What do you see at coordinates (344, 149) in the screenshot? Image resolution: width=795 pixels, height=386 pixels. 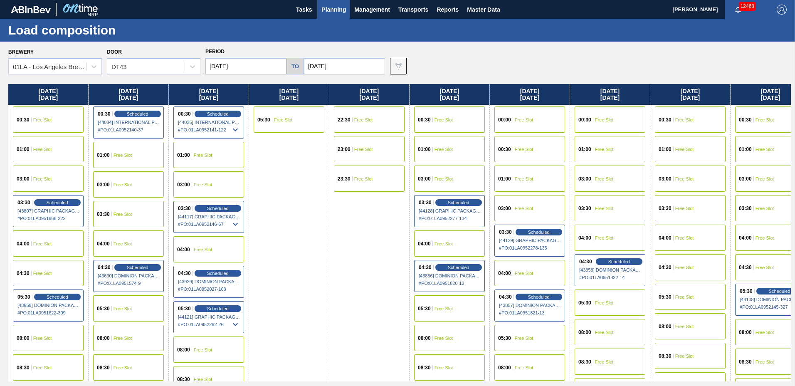 I see `span: 23:00` at bounding box center [344, 149].